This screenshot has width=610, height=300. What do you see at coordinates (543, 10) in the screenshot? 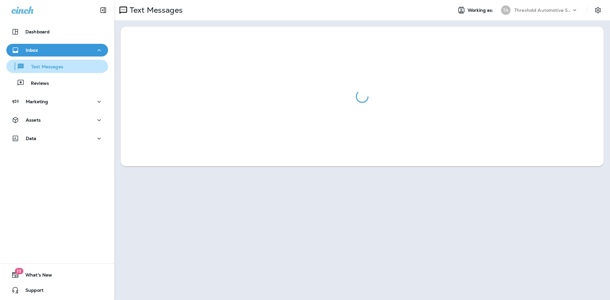
I see `p: Threshold Automotive Service dba Grease Monkey` at bounding box center [543, 10].